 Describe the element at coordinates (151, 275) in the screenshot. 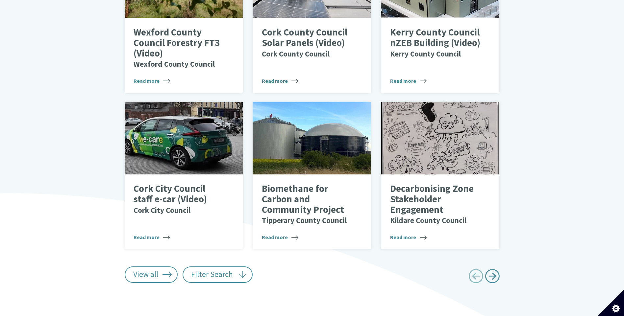

I see `a: View all` at that location.